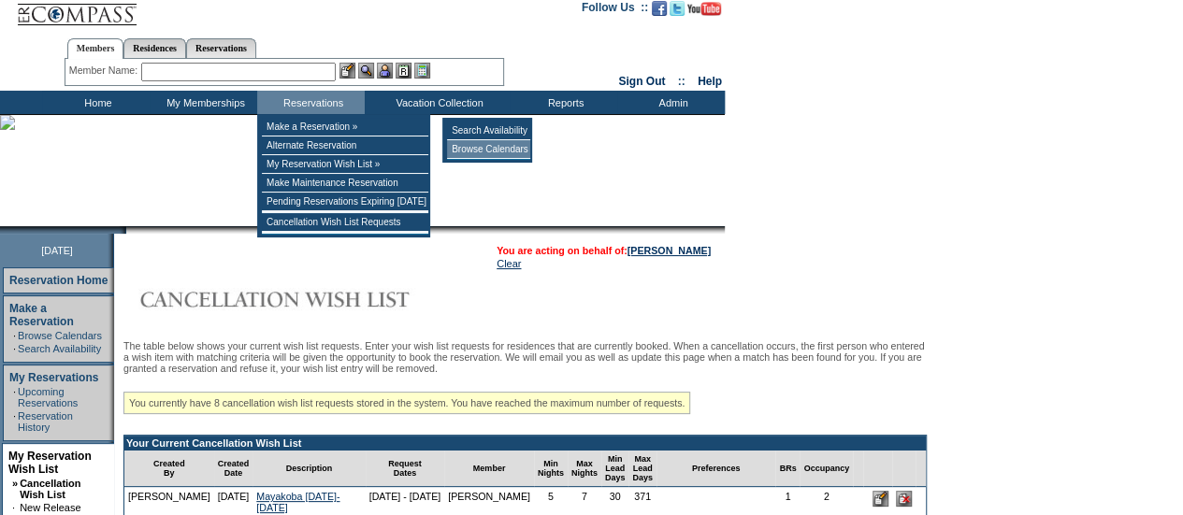 The height and width of the screenshot is (515, 1183). What do you see at coordinates (489, 468) in the screenshot?
I see `td: Member` at bounding box center [489, 468].